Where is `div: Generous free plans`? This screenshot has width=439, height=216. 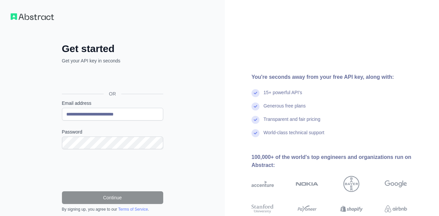 div: Generous free plans is located at coordinates (285, 109).